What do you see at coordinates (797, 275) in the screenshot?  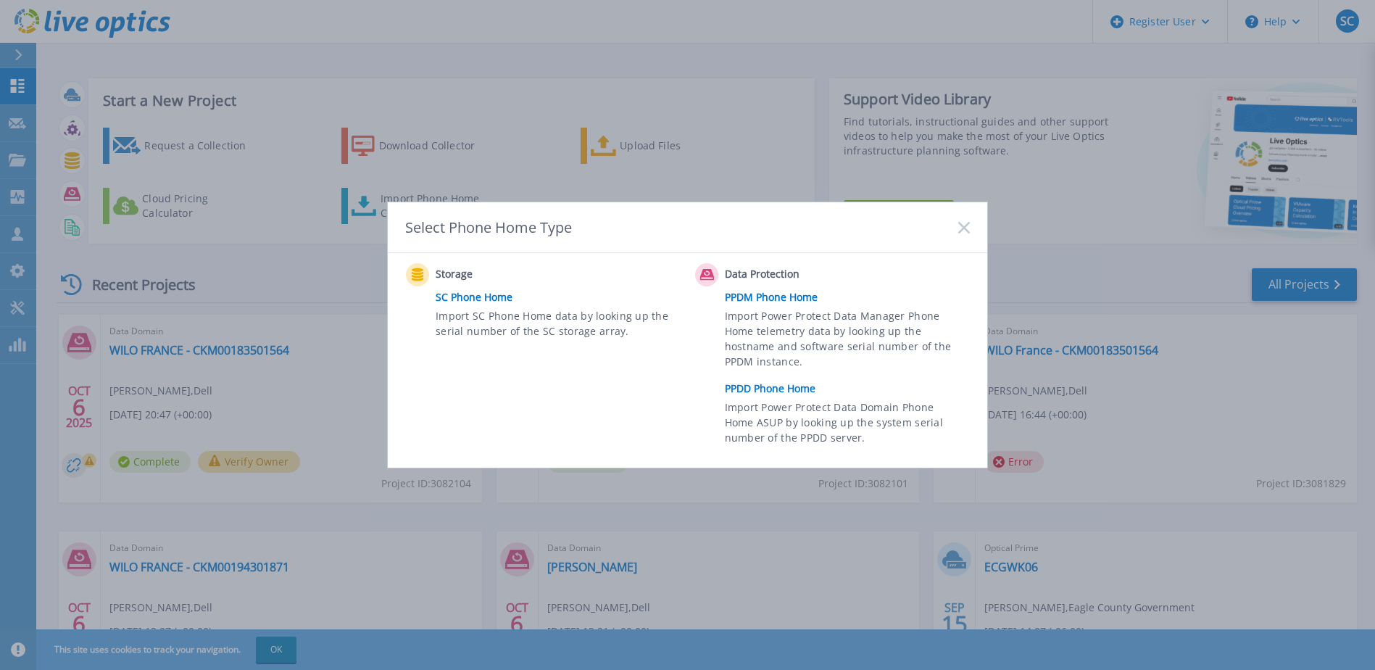 I see `span: Data Protection` at bounding box center [797, 275].